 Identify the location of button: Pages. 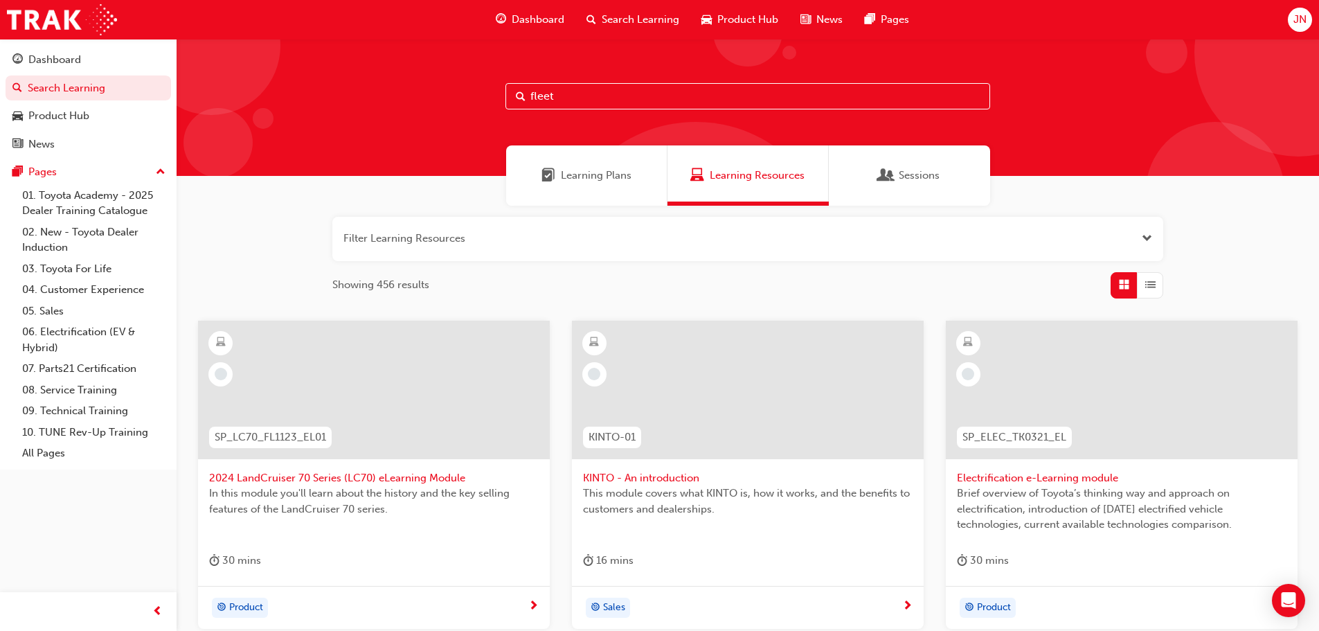
(88, 172).